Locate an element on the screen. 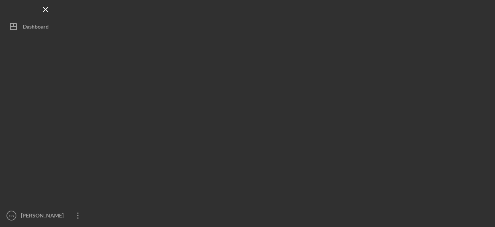 This screenshot has height=227, width=495. div: Dashboard is located at coordinates (36, 27).